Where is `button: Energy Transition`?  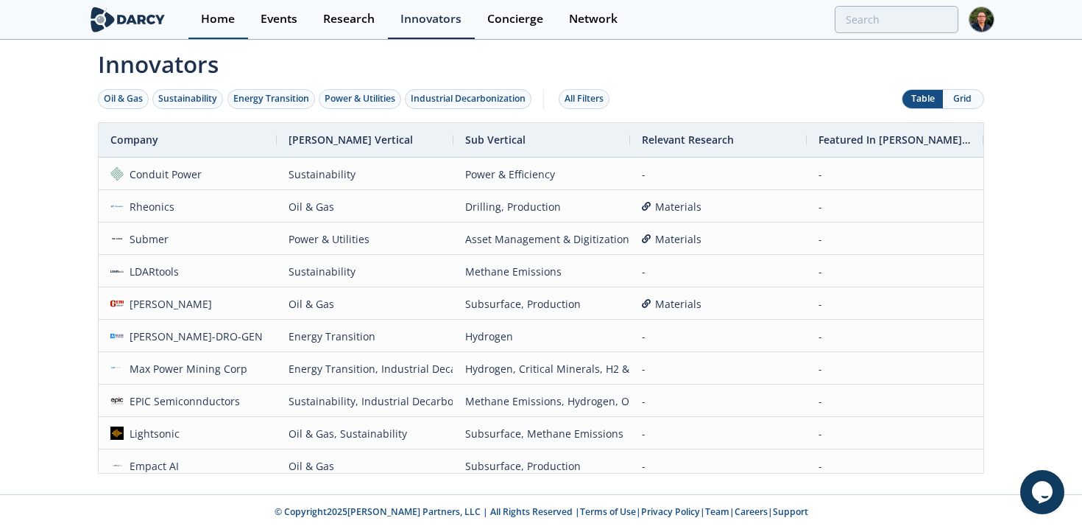 button: Energy Transition is located at coordinates (271, 99).